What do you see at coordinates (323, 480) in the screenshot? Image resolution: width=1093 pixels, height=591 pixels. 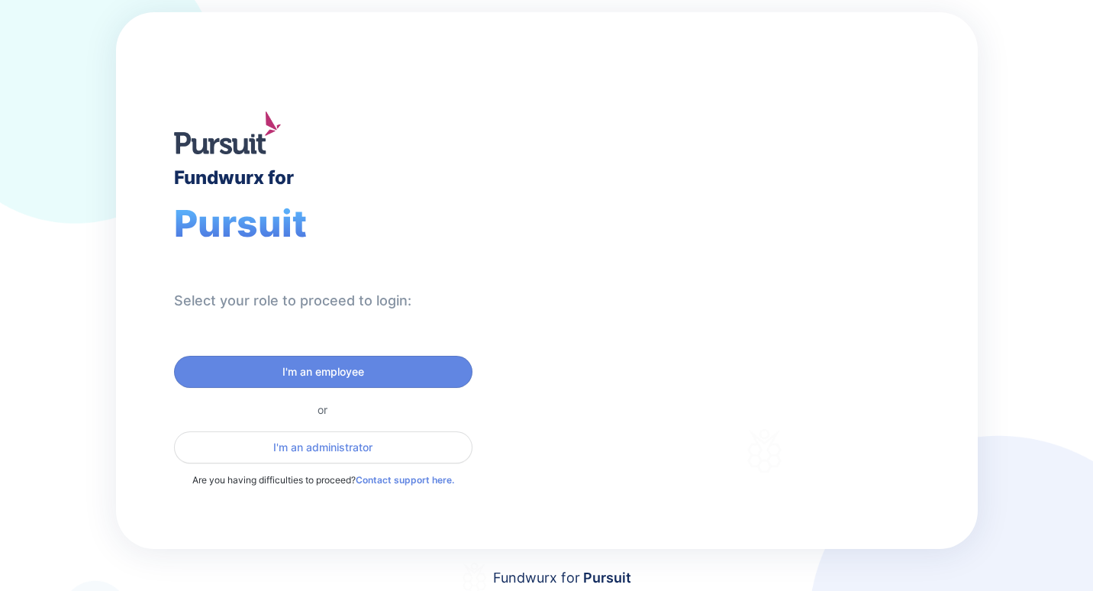 I see `p: Are you having difficulties to proceed?` at bounding box center [323, 480].